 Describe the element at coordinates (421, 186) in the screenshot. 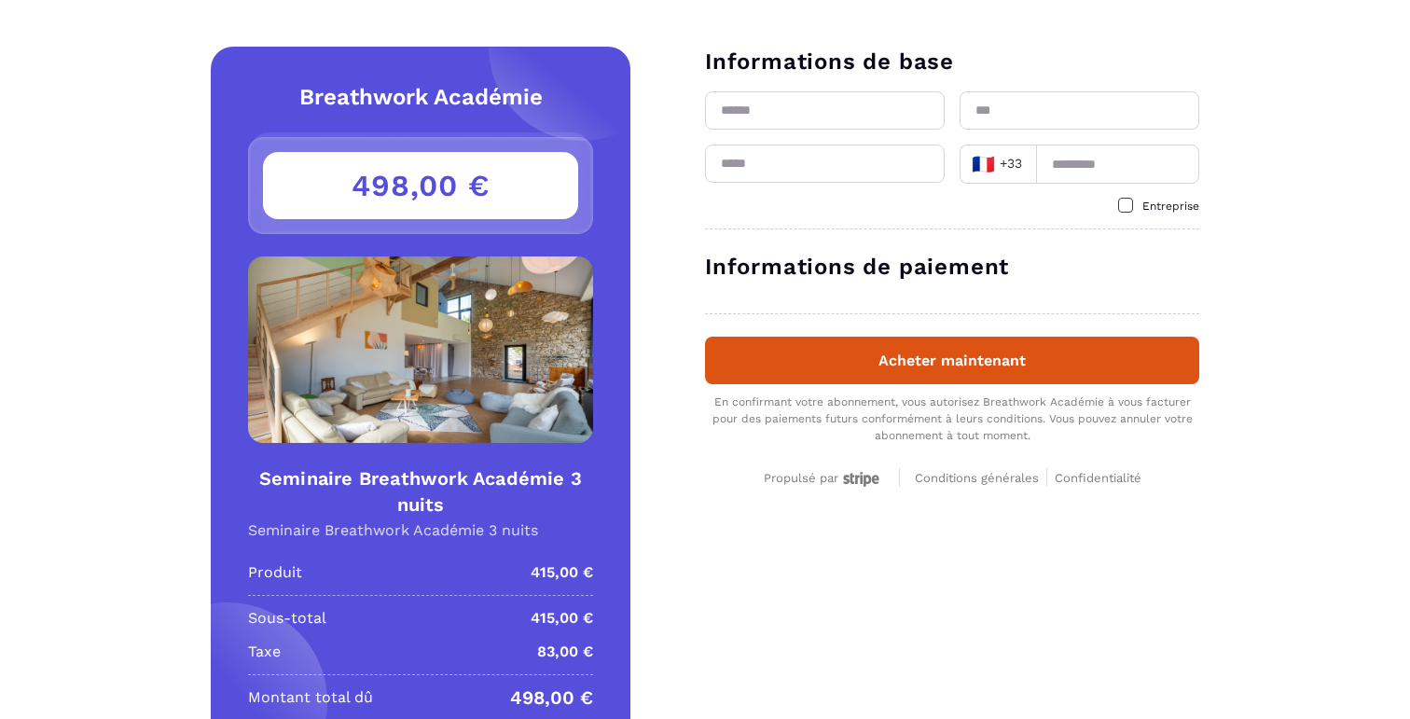

I see `h3: 498,00 €` at that location.